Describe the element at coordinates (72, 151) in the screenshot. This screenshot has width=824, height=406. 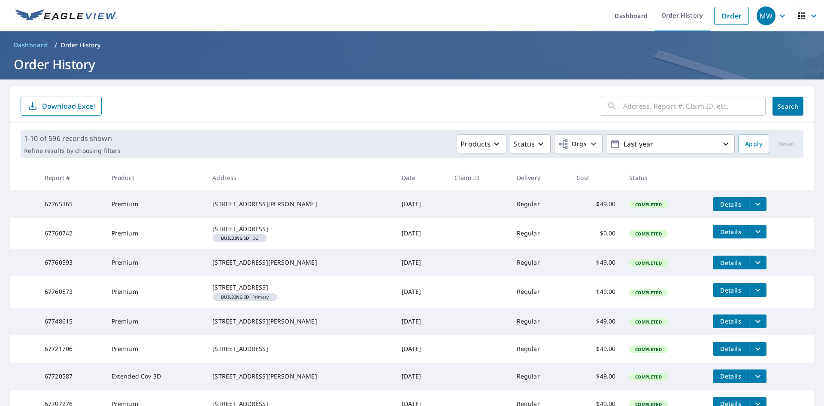
I see `p: Refine results by choosing filters` at that location.